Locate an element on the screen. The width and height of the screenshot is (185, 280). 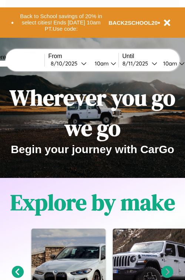
div: 8 / 10 / 2025 is located at coordinates (66, 63).